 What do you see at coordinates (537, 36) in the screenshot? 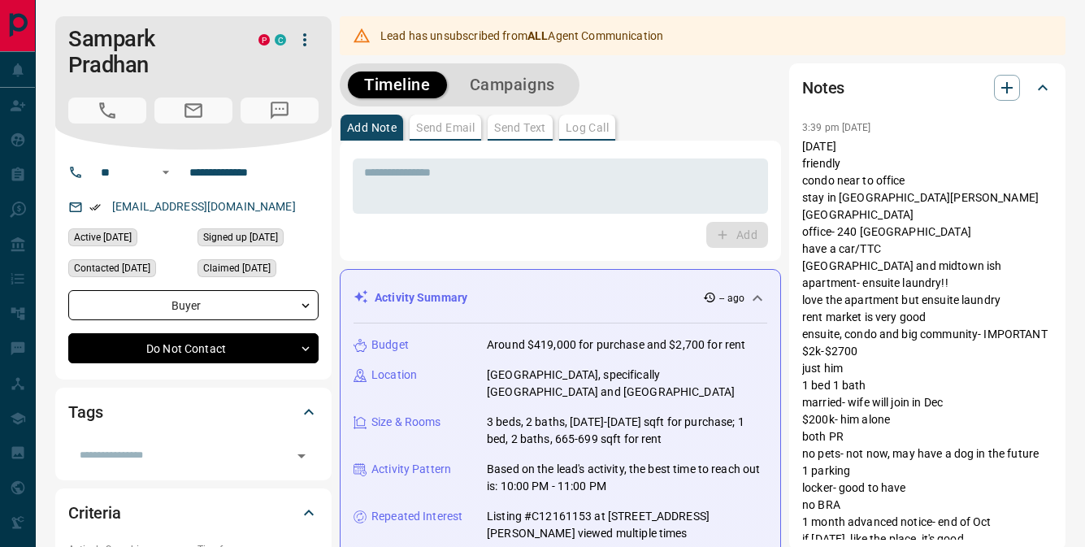
I see `strong: ALL` at bounding box center [537, 36].